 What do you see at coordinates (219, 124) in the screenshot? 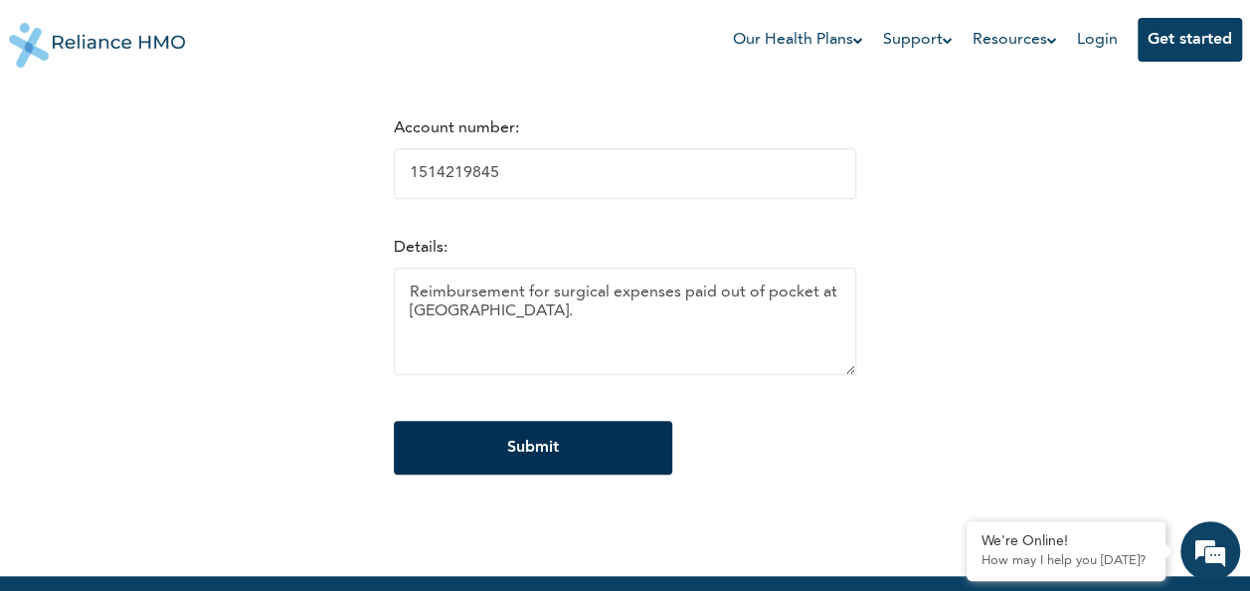
I see `div: Chat with us now` at bounding box center [219, 124].